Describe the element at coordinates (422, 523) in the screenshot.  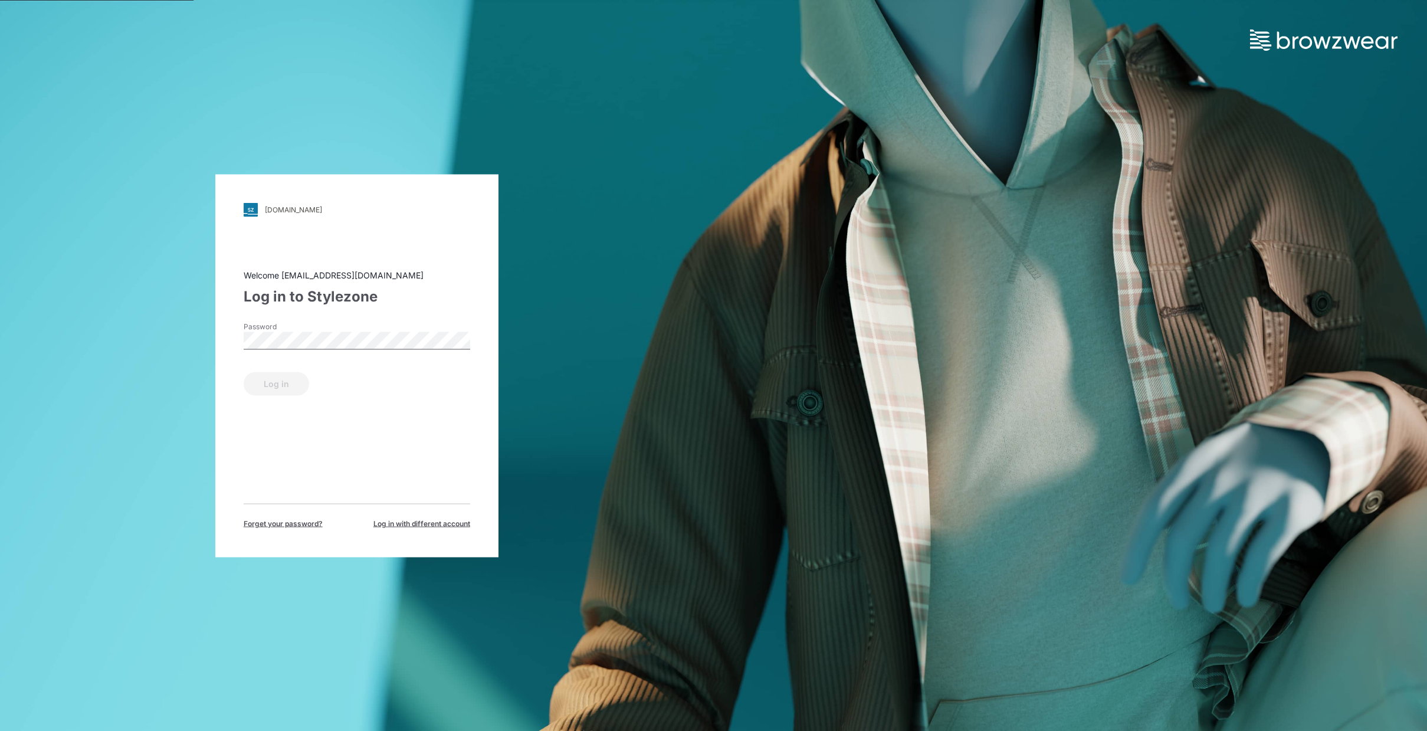
I see `span: Log in with different account` at that location.